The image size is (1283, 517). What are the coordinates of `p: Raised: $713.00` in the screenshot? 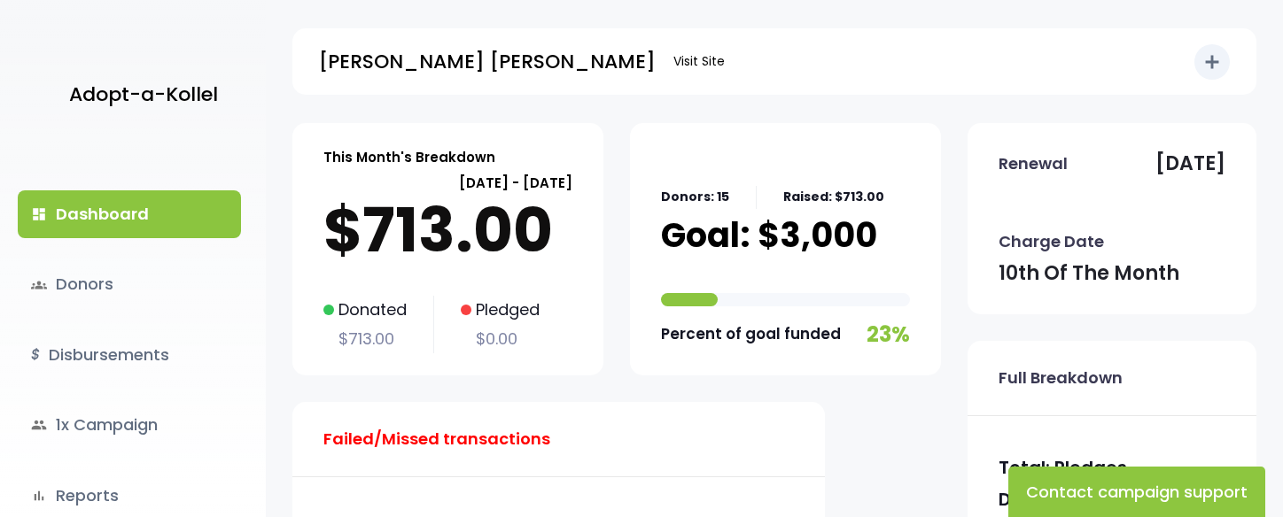 It's located at (834, 197).